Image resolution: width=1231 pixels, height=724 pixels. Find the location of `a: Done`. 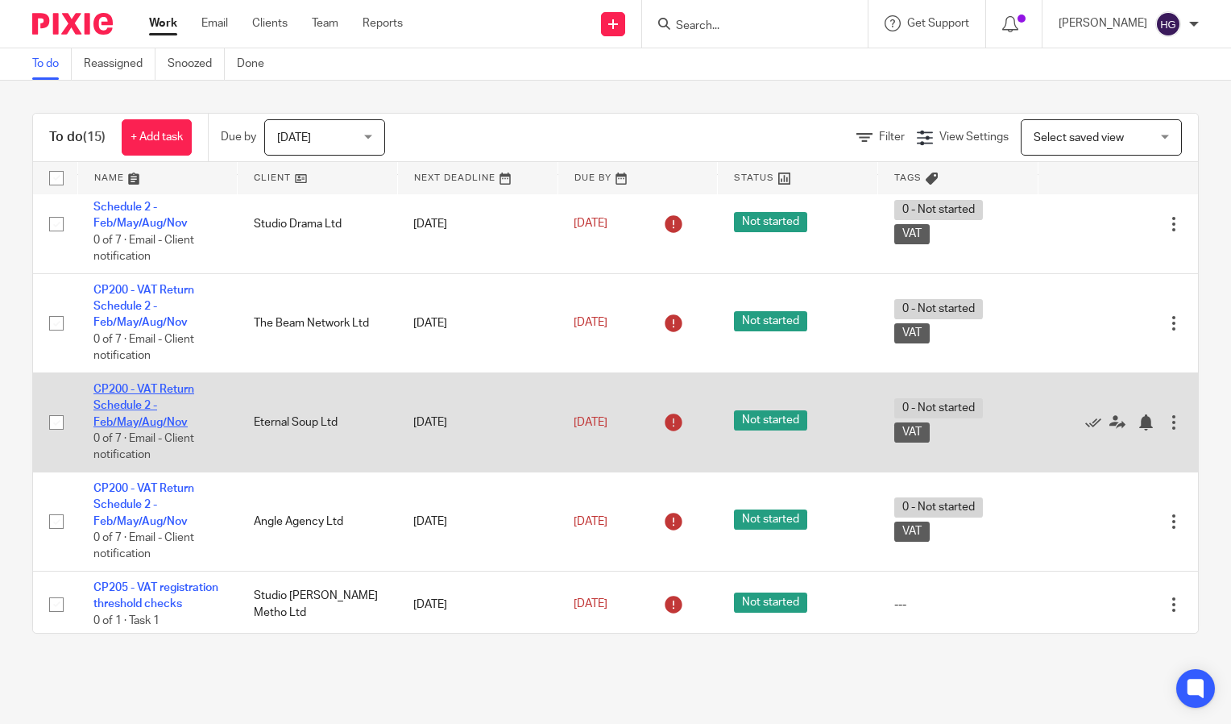

a: Done is located at coordinates (256, 64).